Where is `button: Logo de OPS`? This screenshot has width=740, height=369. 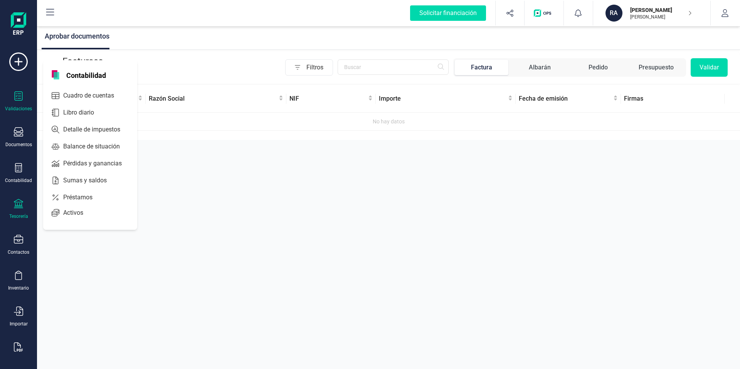
button: Logo de OPS is located at coordinates (544, 13).